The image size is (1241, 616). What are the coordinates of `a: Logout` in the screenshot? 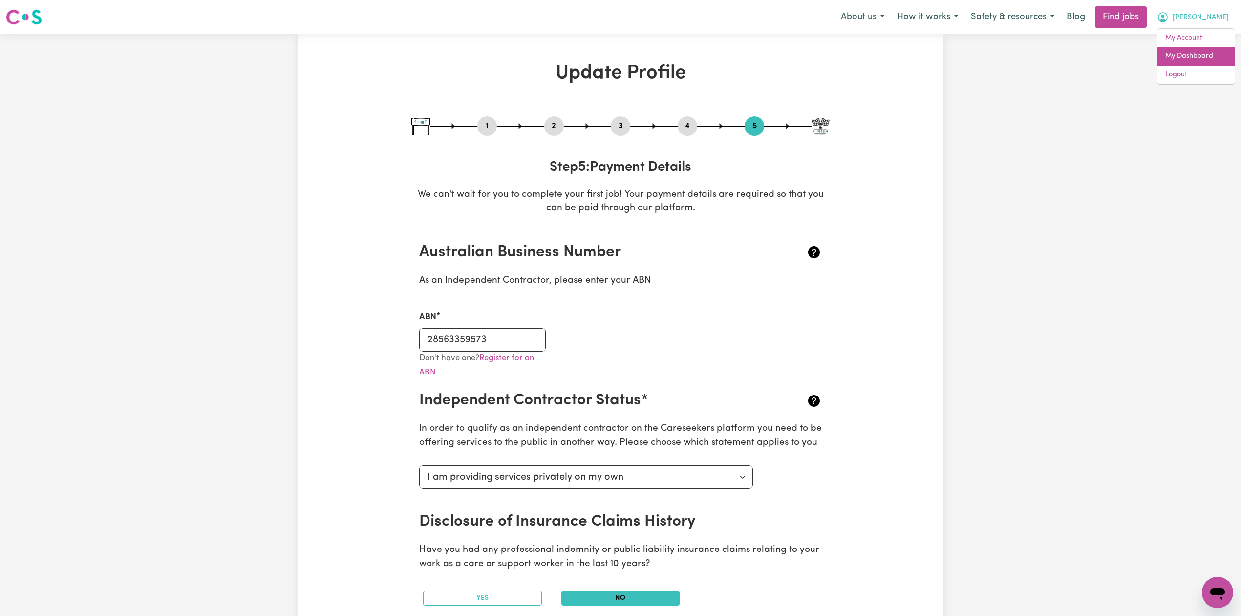 It's located at (1196, 75).